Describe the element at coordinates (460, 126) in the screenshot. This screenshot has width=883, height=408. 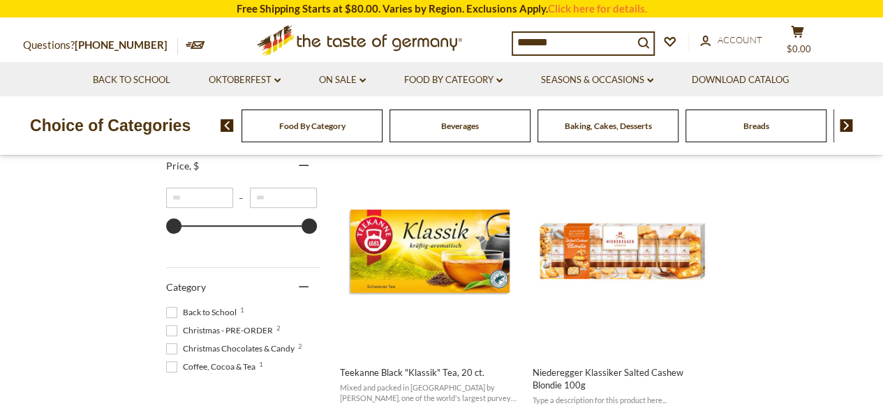
I see `span: Beverages` at that location.